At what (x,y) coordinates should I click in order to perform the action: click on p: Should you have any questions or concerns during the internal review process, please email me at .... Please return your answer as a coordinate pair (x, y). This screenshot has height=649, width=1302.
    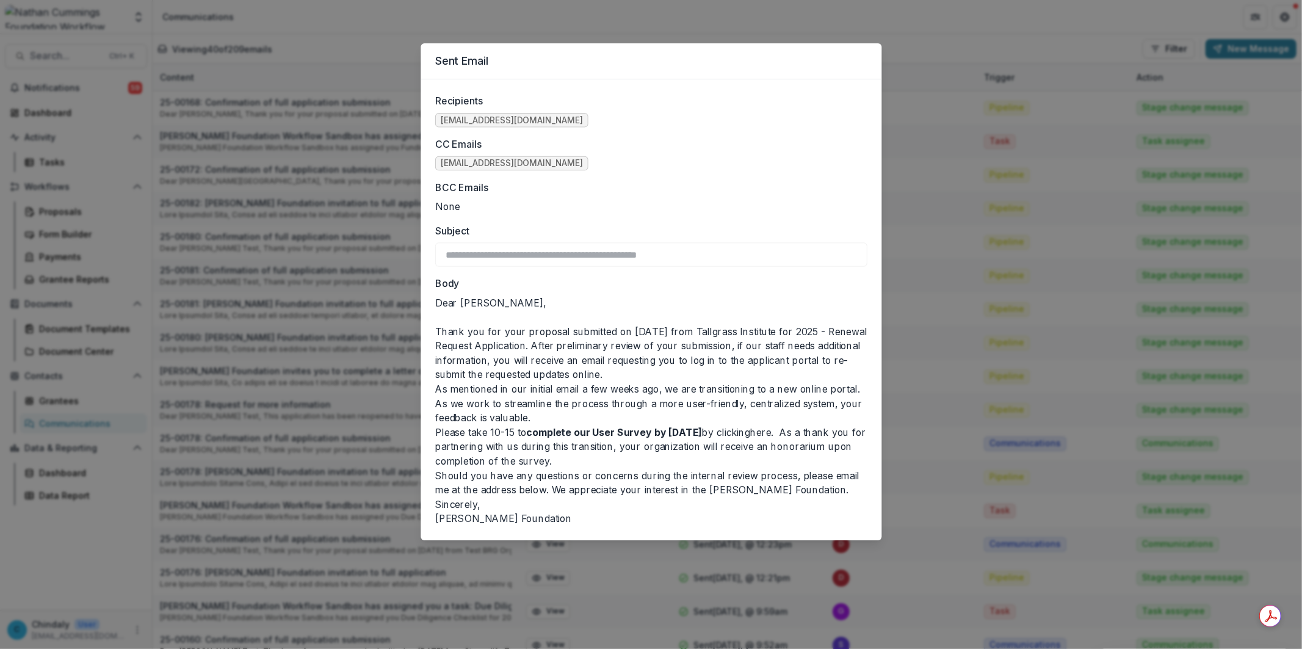
    Looking at the image, I should click on (652, 482).